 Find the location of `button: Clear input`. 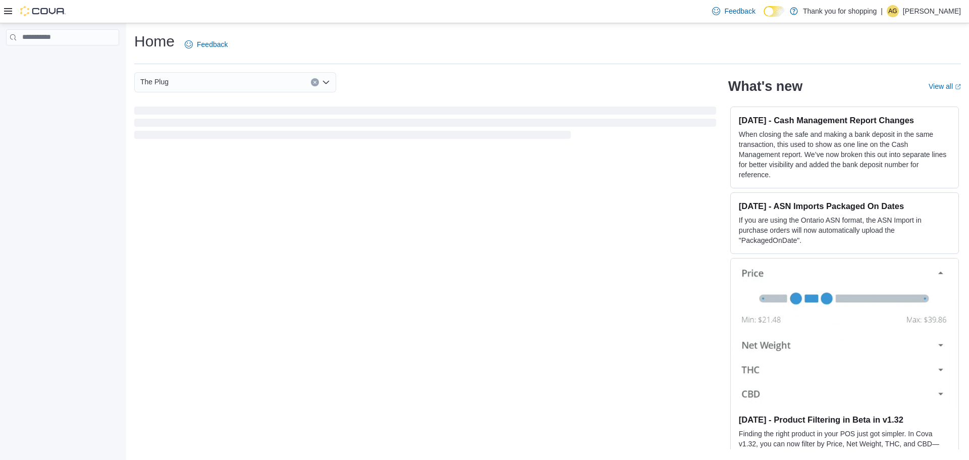

button: Clear input is located at coordinates (315, 82).